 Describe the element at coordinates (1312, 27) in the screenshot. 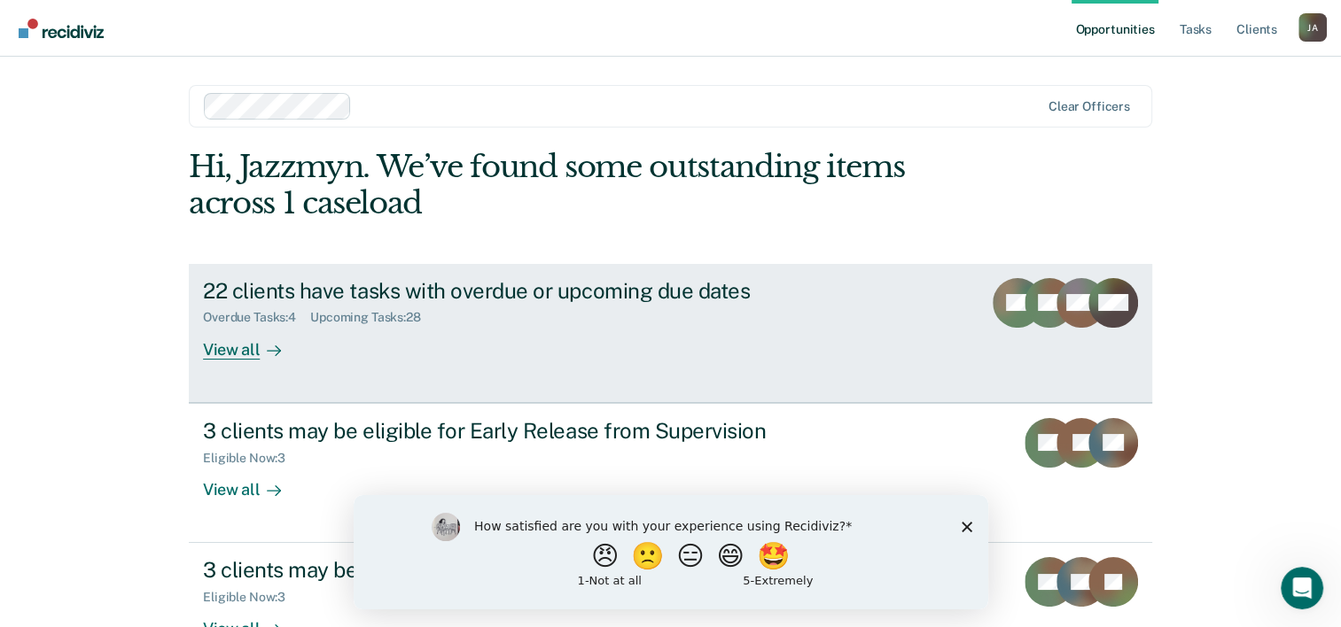

I see `button: Profile dropdown button` at that location.